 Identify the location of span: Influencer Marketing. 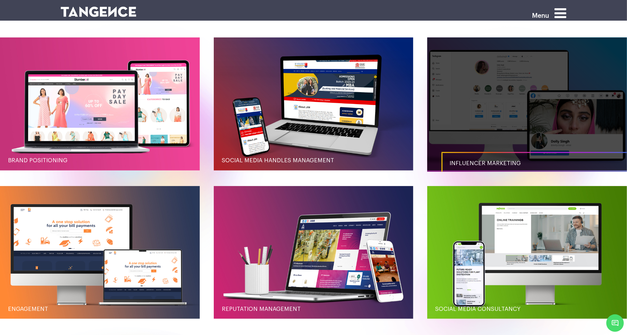
(485, 163).